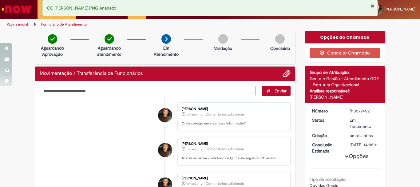 This screenshot has width=420, height=187. What do you see at coordinates (373, 6) in the screenshot?
I see `button: Fechar Notificação` at bounding box center [373, 6].